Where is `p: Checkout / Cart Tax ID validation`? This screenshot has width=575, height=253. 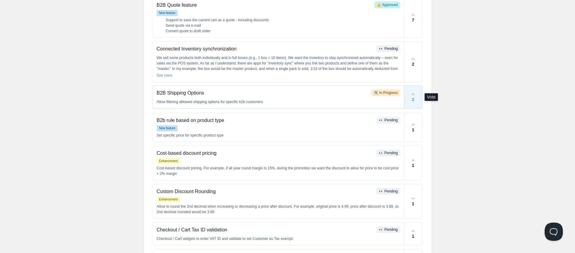
p: Checkout / Cart Tax ID validation is located at coordinates (266, 230).